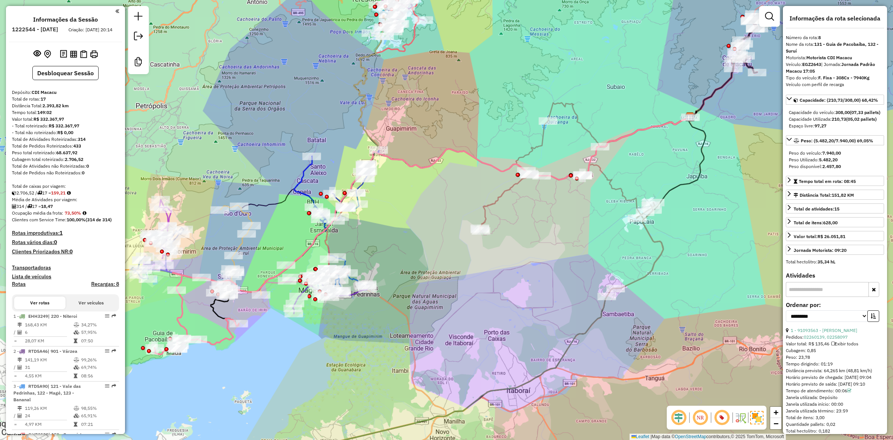  What do you see at coordinates (73, 54) in the screenshot?
I see `button: Visualizar relatório de Roteirização` at bounding box center [73, 54].